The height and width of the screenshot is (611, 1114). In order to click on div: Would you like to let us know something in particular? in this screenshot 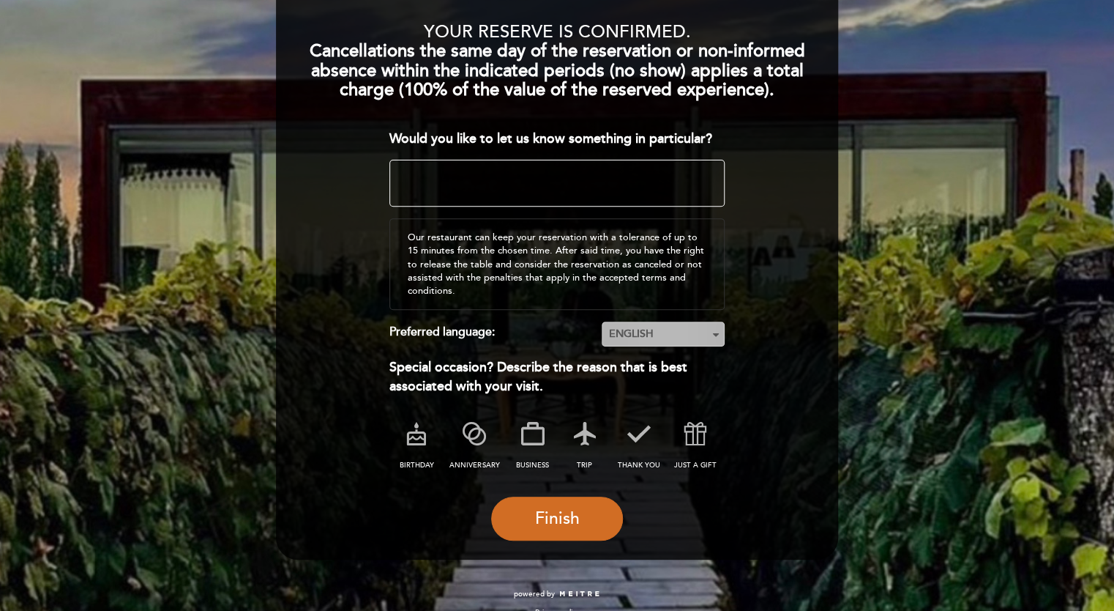, I will do `click(557, 139)`.